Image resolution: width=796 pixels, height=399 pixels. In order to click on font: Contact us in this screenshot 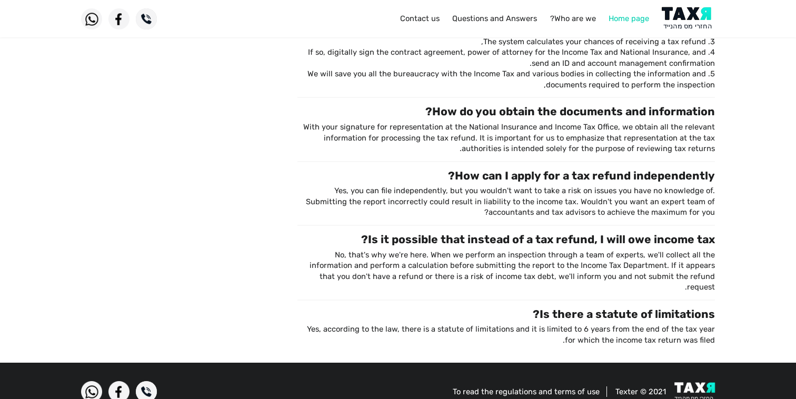, I will do `click(419, 18)`.